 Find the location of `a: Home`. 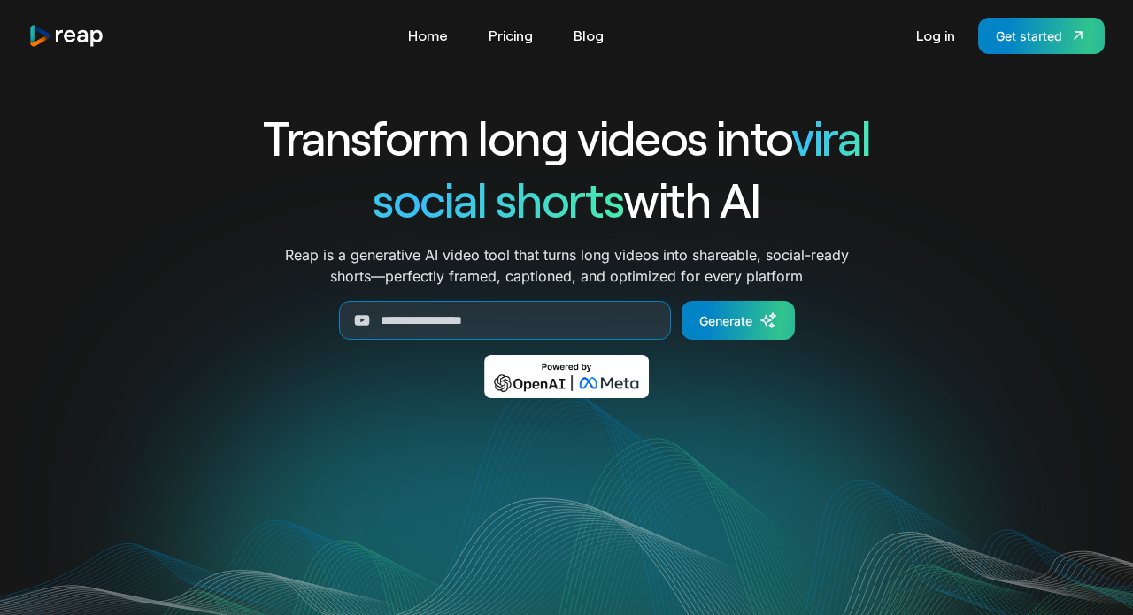

a: Home is located at coordinates (428, 35).